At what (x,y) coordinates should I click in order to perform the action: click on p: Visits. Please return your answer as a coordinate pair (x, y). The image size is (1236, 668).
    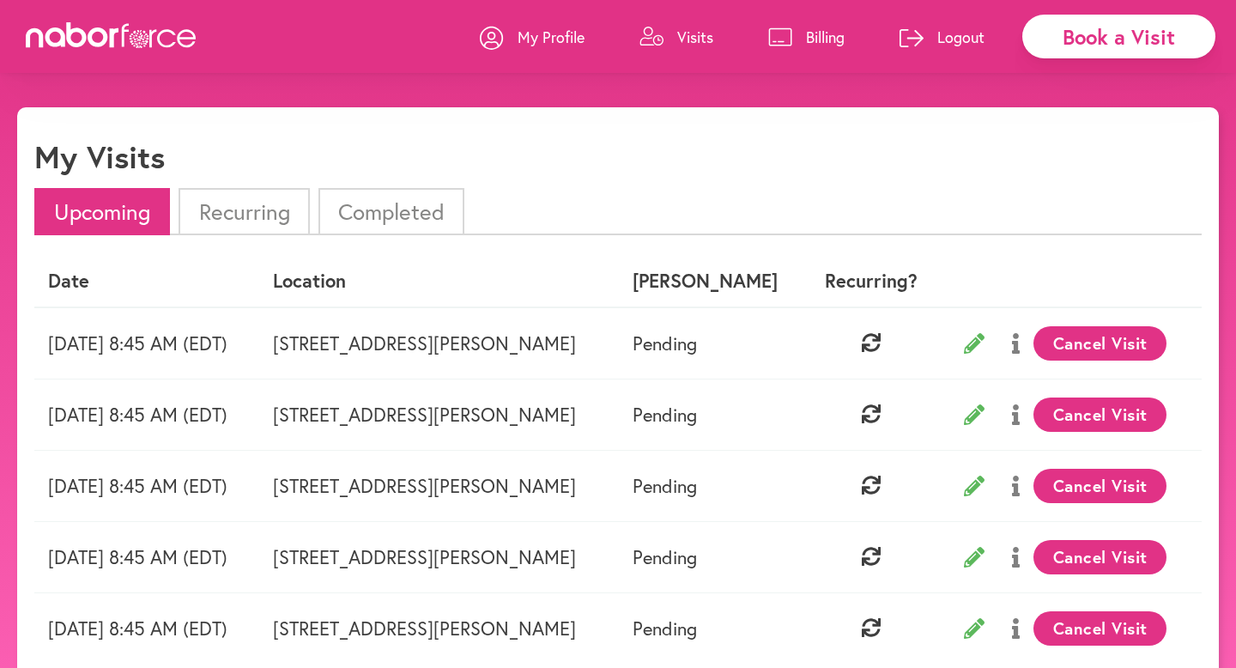
    Looking at the image, I should click on (695, 37).